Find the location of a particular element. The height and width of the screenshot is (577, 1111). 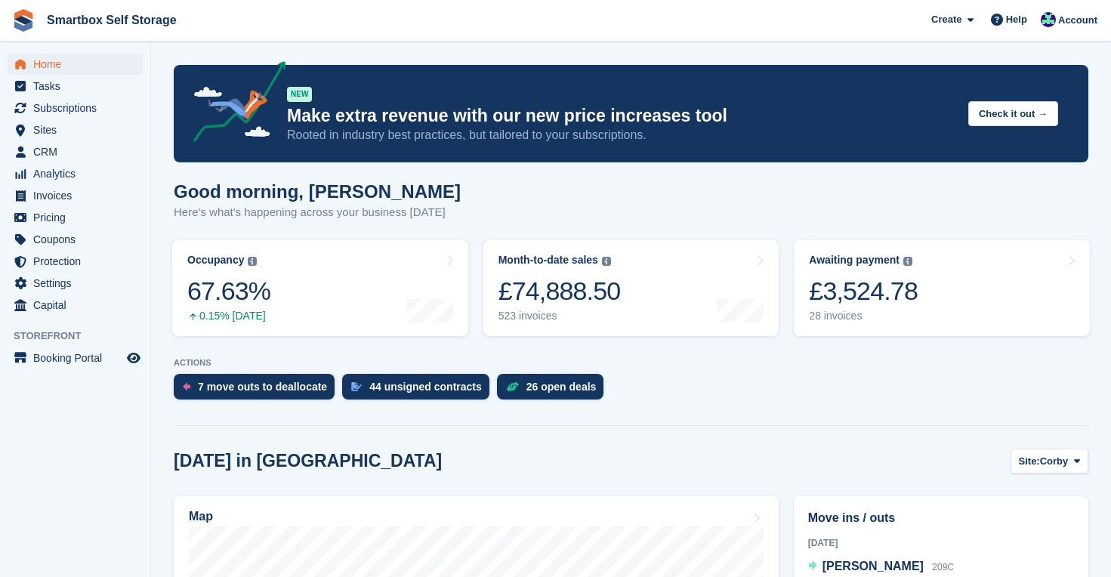

span: Protection is located at coordinates (79, 261).